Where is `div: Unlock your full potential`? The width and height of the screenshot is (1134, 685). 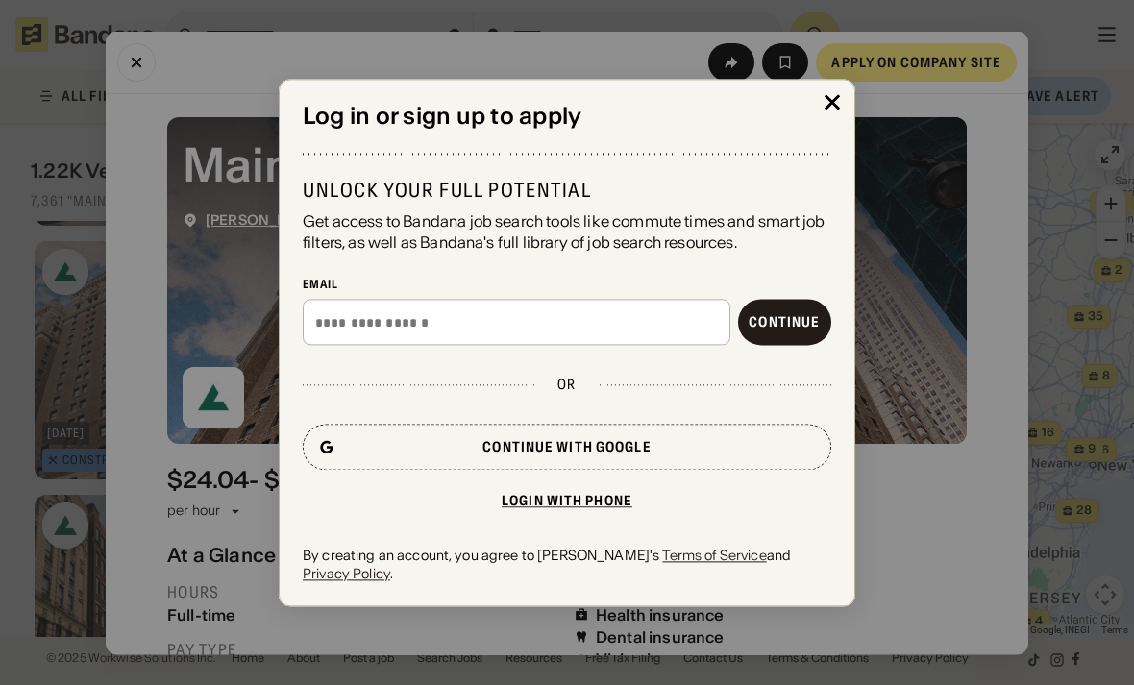
div: Unlock your full potential is located at coordinates (567, 190).